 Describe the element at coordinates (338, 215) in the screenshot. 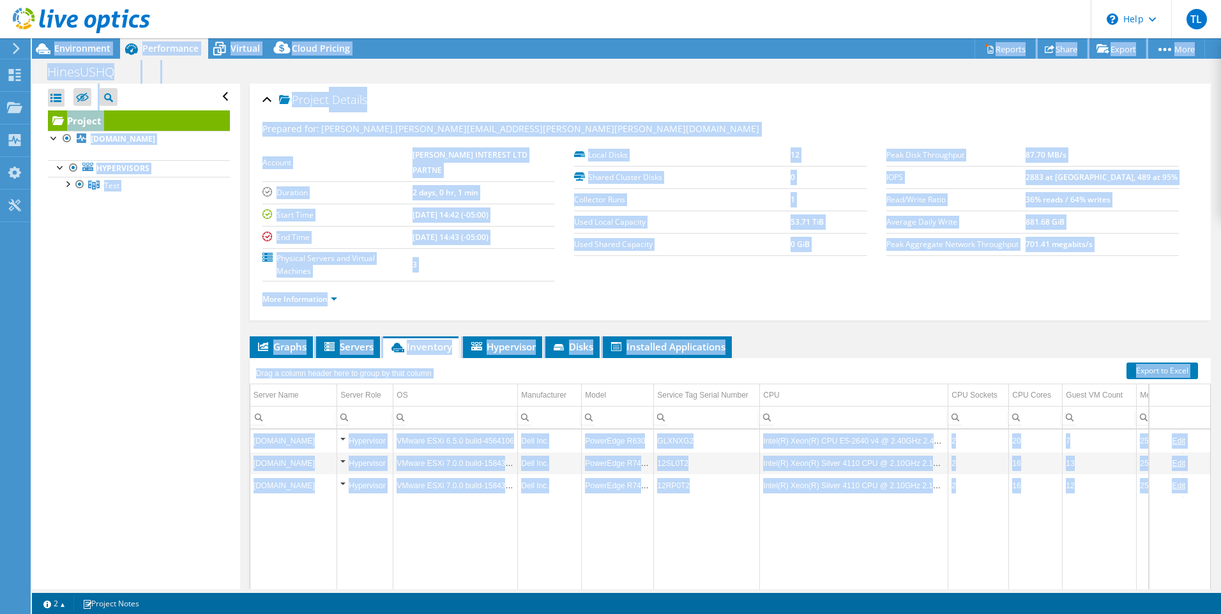

I see `label: Start Time` at that location.